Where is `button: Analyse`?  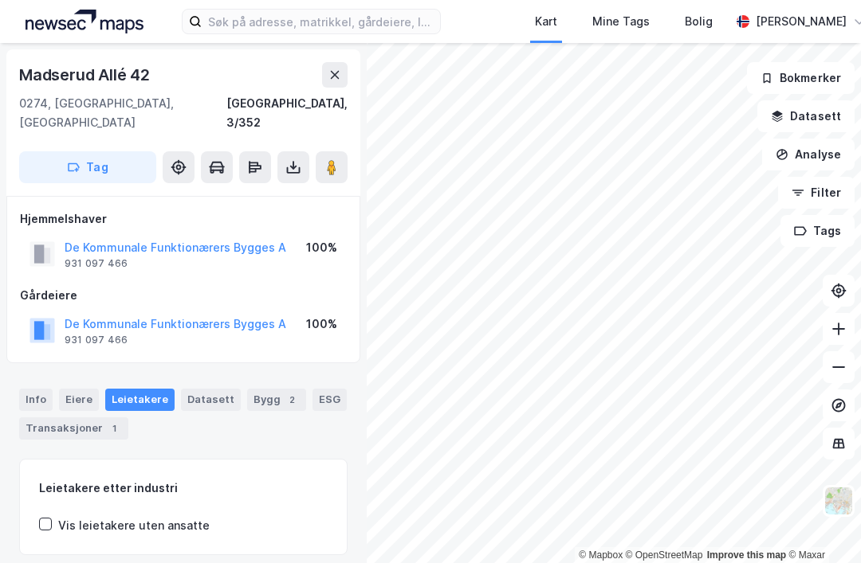 button: Analyse is located at coordinates (808, 155).